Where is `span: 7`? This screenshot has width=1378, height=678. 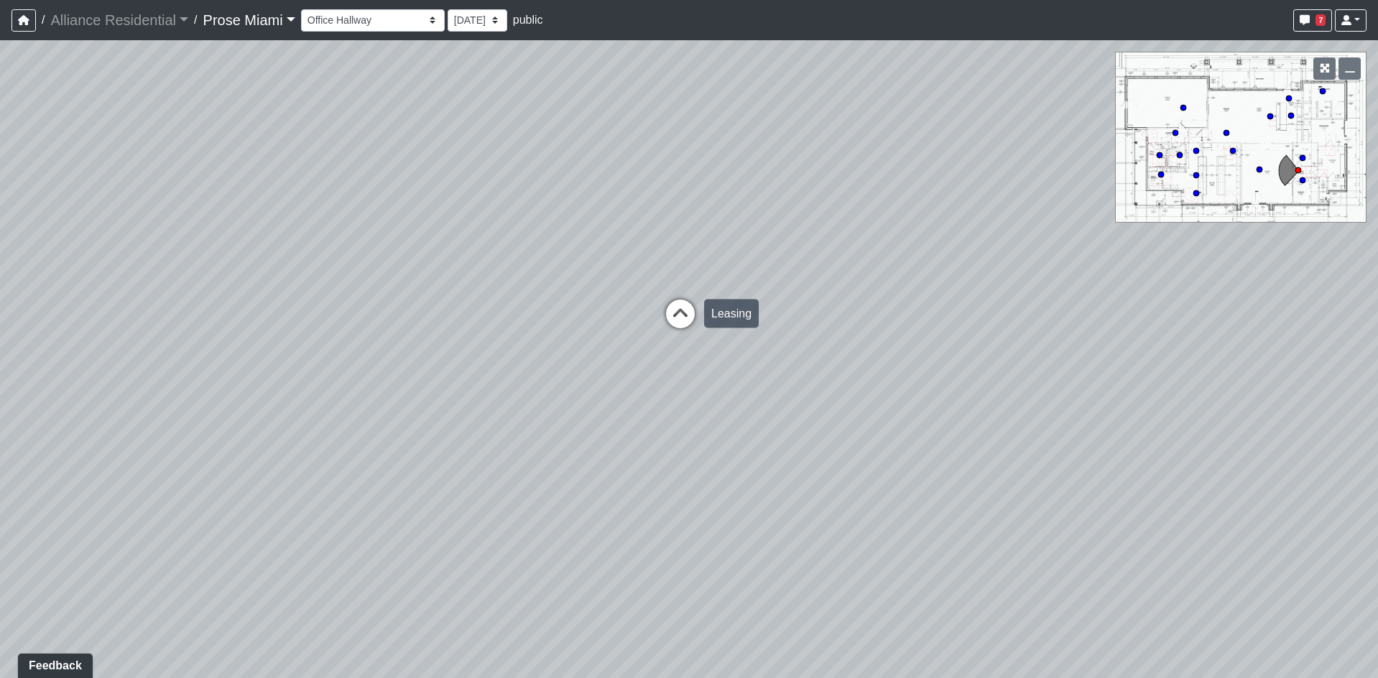 span: 7 is located at coordinates (1321, 20).